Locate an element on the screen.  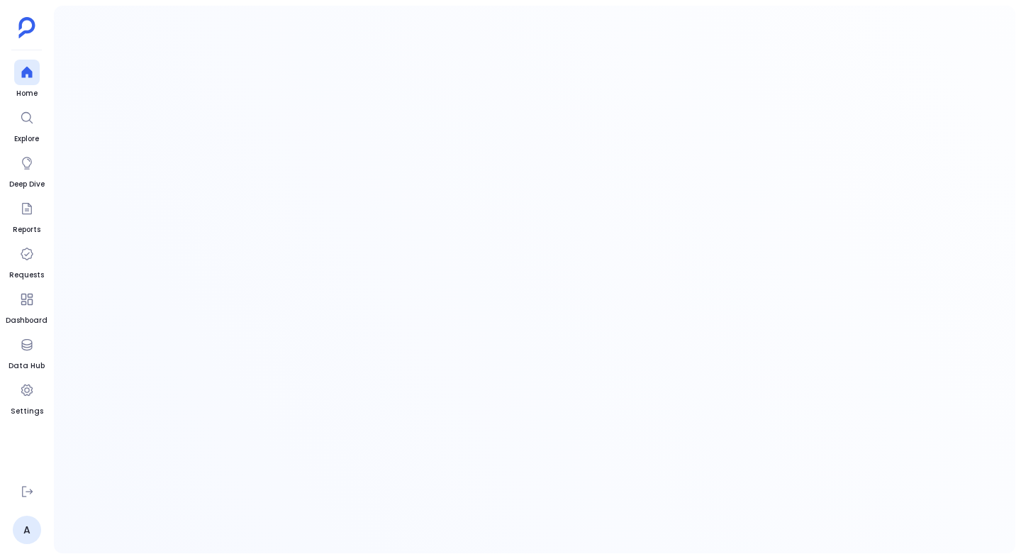
a: A is located at coordinates (27, 529).